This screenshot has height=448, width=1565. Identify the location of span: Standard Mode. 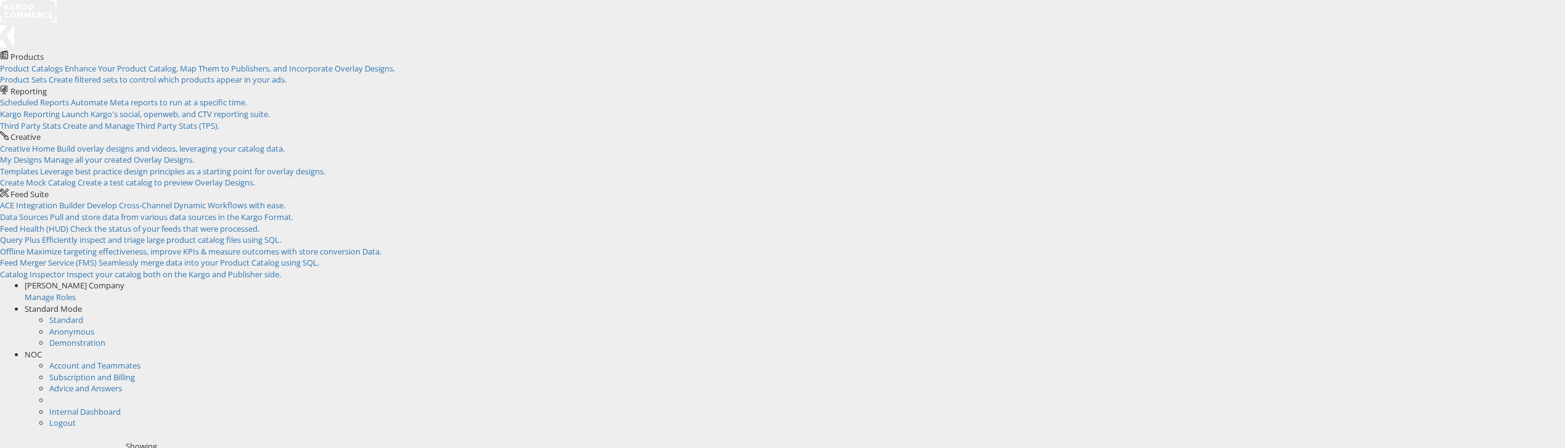
(53, 309).